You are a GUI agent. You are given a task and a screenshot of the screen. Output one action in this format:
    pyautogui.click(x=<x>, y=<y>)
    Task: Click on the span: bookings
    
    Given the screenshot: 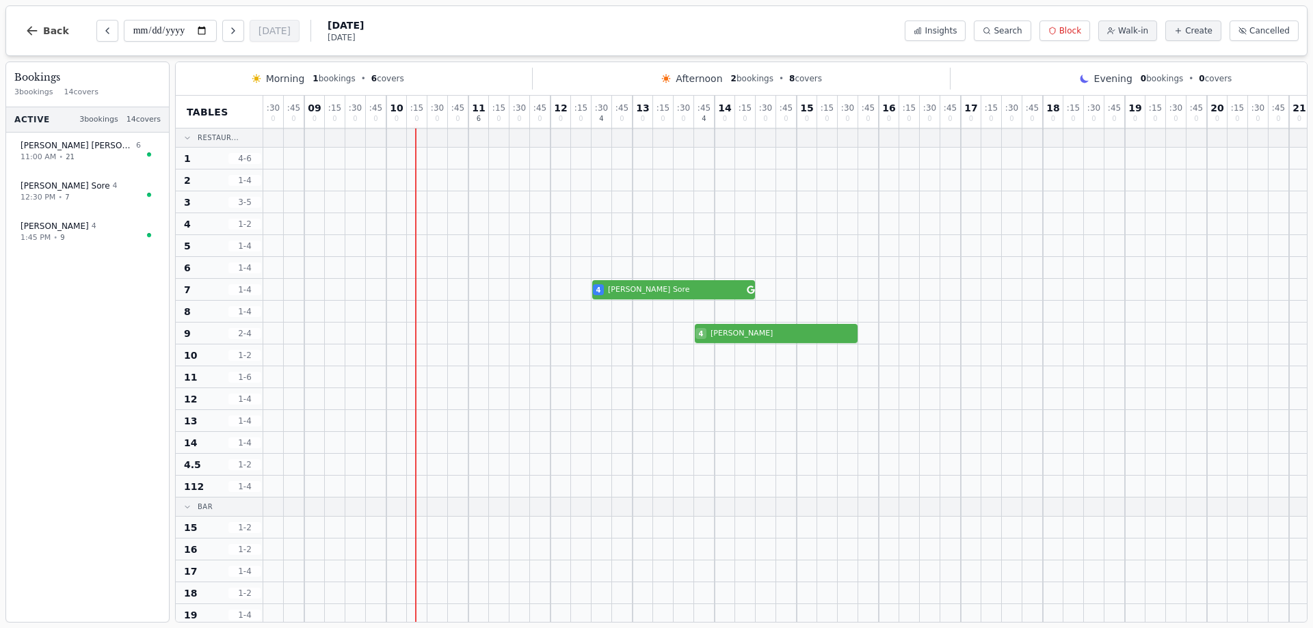 What is the action you would take?
    pyautogui.click(x=1162, y=79)
    